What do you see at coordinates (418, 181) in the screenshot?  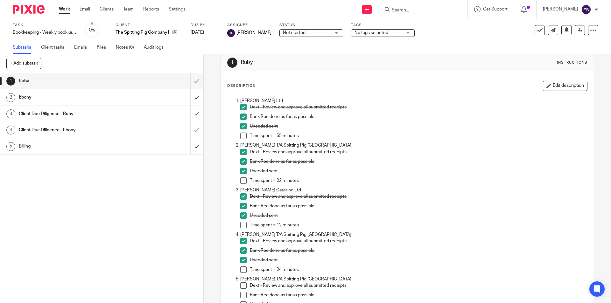 I see `p: Time spent = 22 minutes` at bounding box center [418, 181].